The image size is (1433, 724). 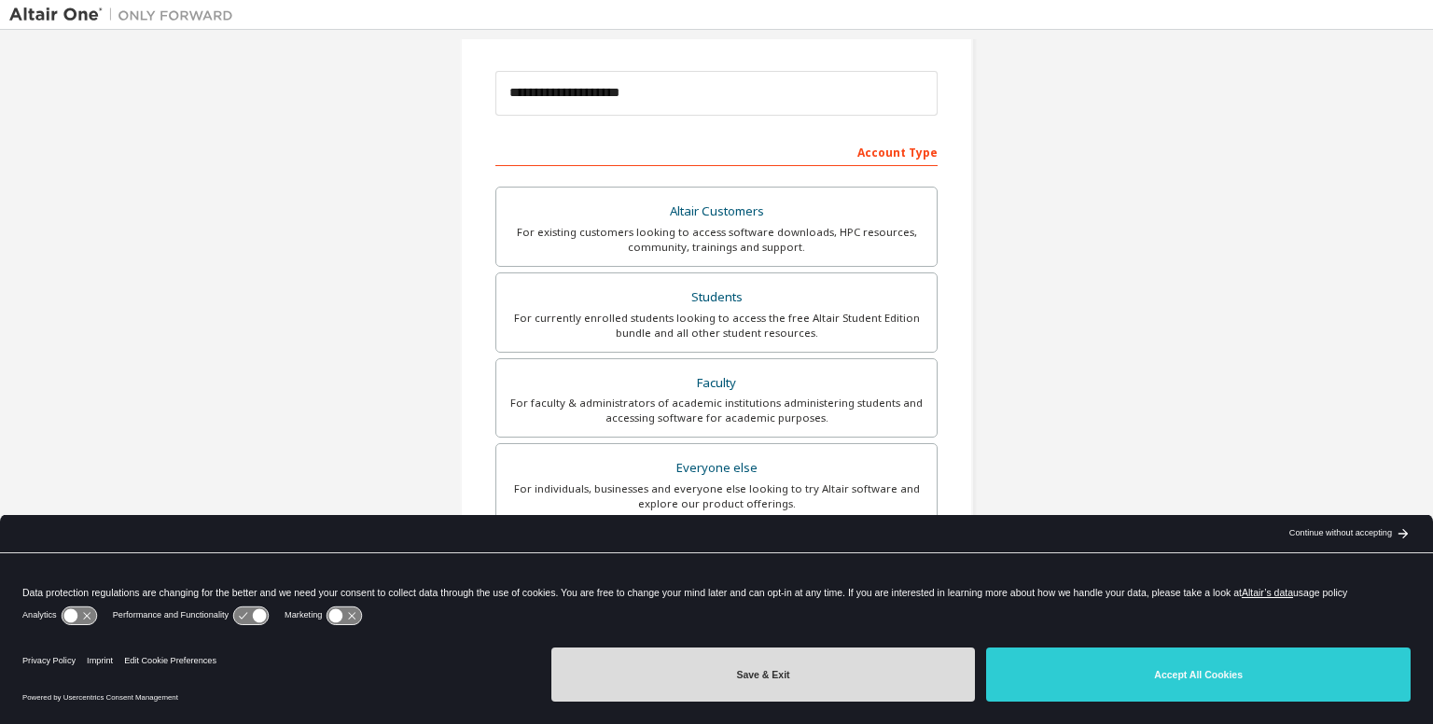 I want to click on div: Faculty, so click(x=716, y=383).